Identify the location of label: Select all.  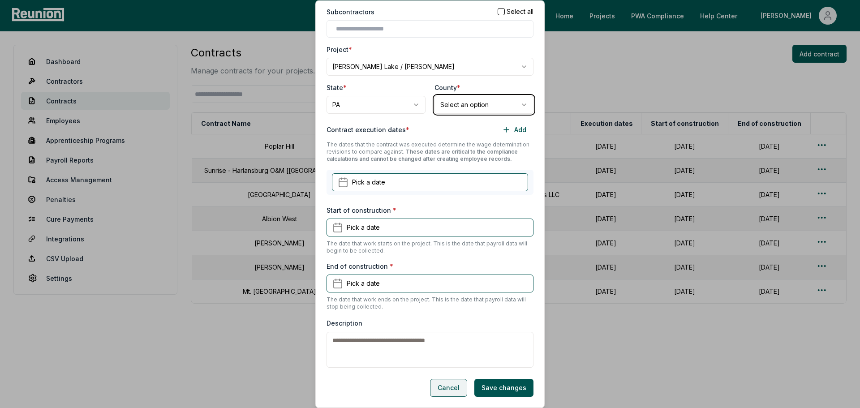
(520, 12).